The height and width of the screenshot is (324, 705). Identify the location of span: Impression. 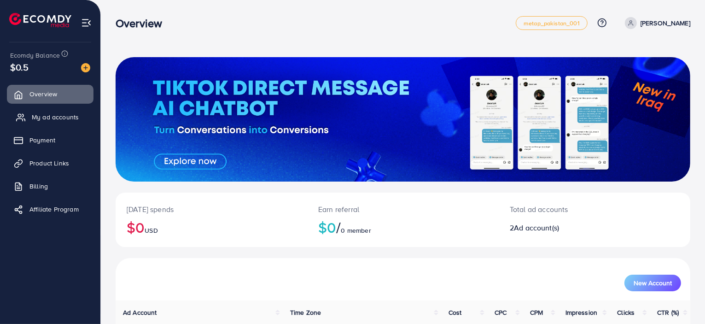
(581, 312).